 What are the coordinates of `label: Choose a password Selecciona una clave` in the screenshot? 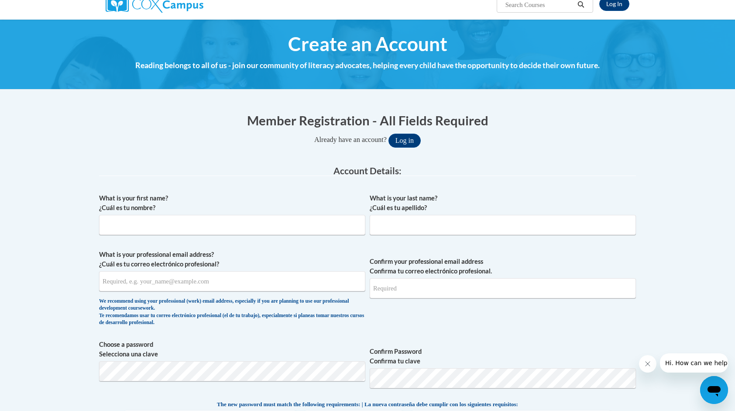 It's located at (232, 349).